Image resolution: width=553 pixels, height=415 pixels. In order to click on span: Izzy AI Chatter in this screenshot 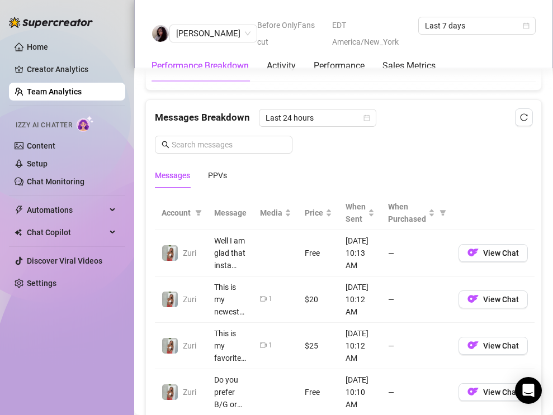, I will do `click(44, 125)`.